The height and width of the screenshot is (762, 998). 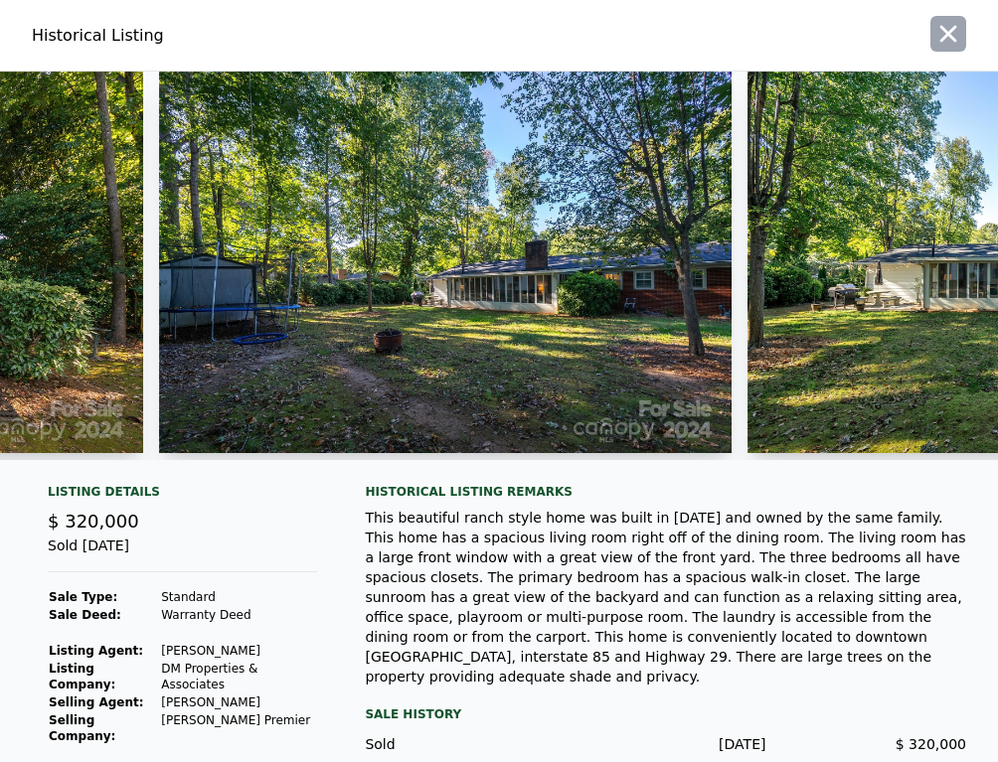 I want to click on div: Sale History, so click(x=665, y=715).